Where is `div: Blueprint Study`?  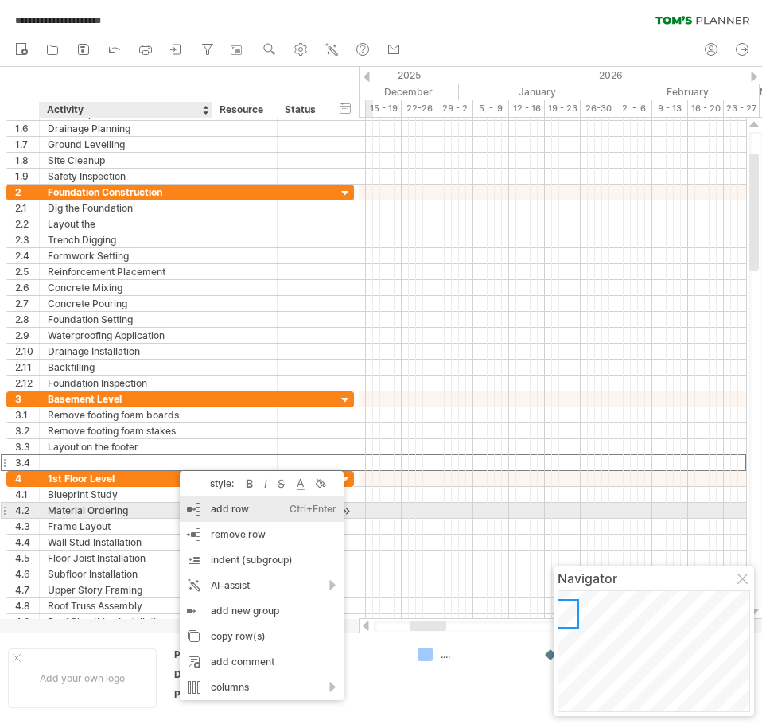 div: Blueprint Study is located at coordinates (126, 494).